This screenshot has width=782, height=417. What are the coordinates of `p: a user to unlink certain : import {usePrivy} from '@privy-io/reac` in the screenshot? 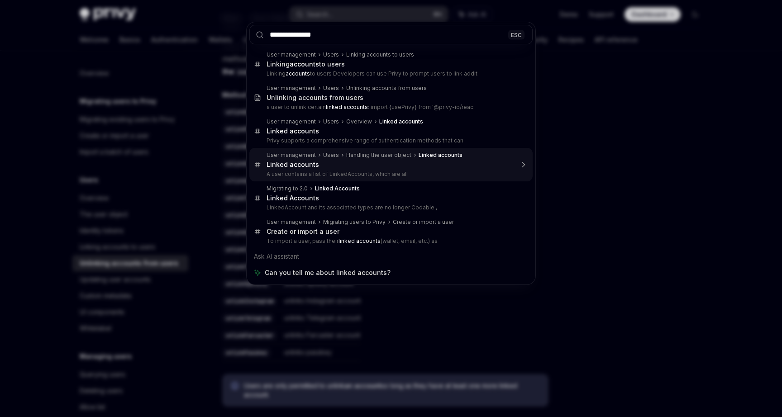 It's located at (390, 107).